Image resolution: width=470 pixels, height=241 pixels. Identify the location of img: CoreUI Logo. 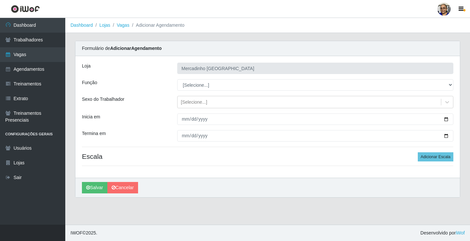
(25, 9).